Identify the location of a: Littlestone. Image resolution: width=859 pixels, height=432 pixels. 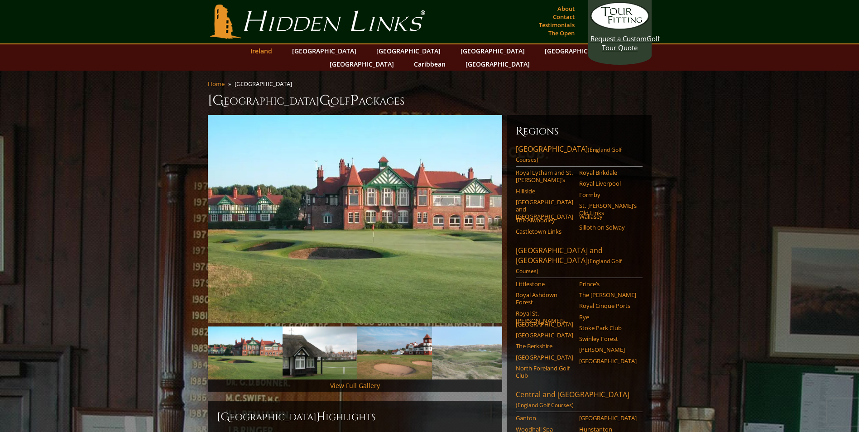
(544, 284).